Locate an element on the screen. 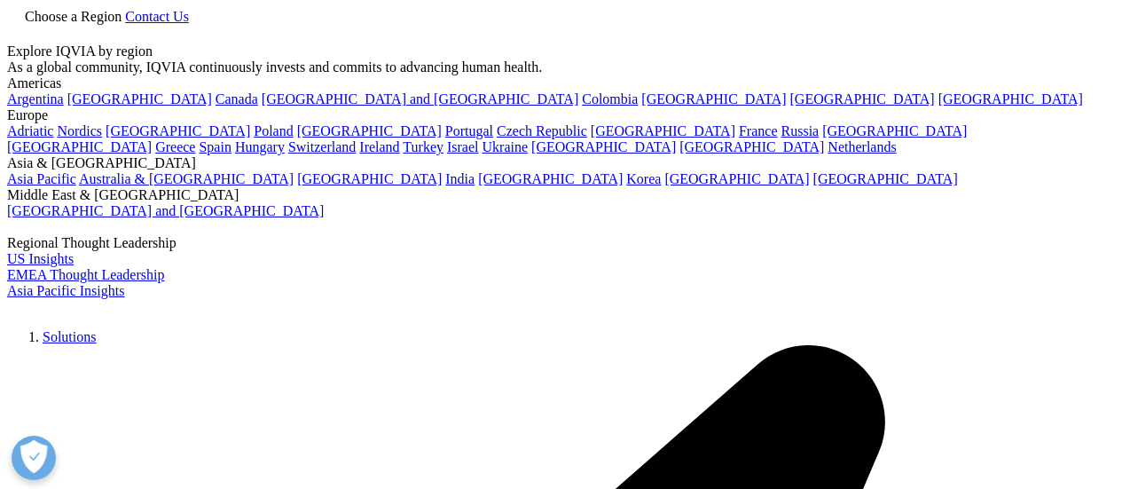 This screenshot has height=489, width=1122. a: Greece is located at coordinates (175, 146).